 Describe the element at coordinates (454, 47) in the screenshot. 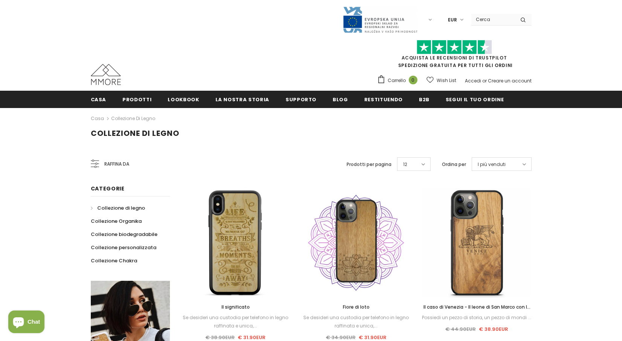

I see `img: Fidati di Pilot Stars` at that location.